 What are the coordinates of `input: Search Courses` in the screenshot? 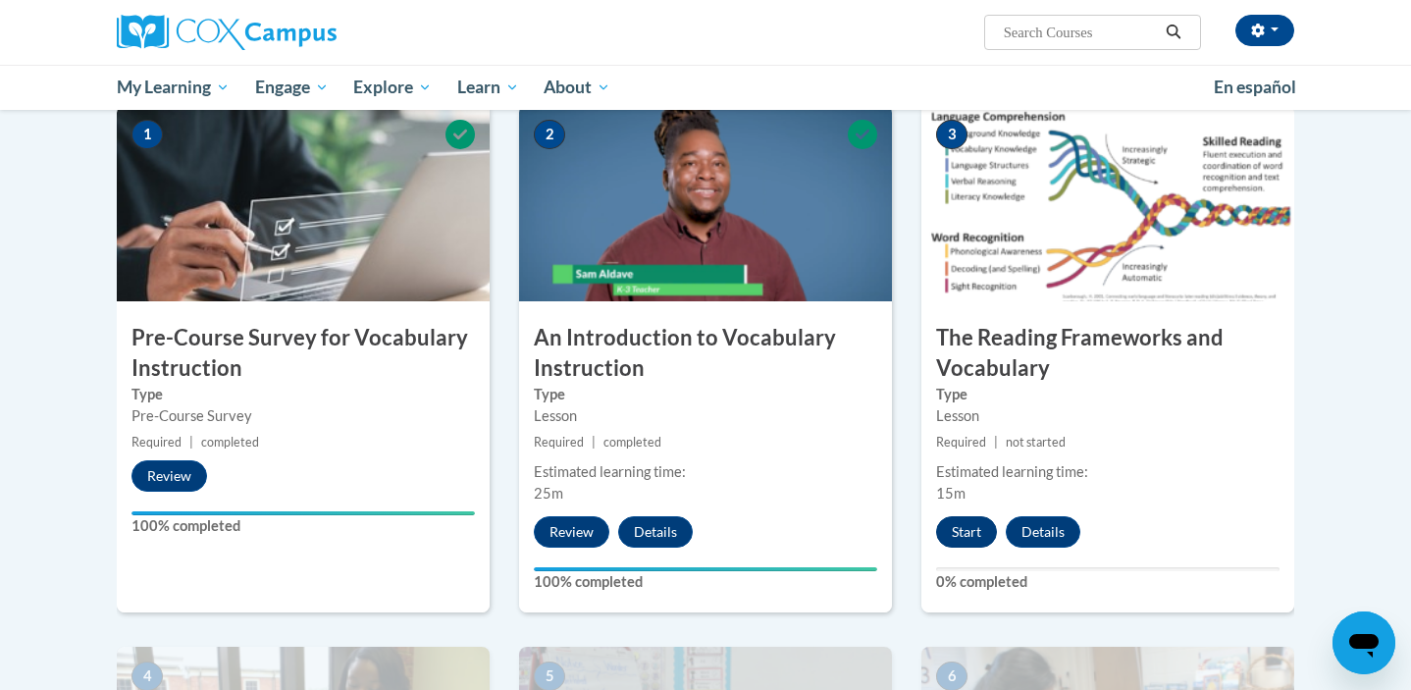 It's located at (1081, 32).